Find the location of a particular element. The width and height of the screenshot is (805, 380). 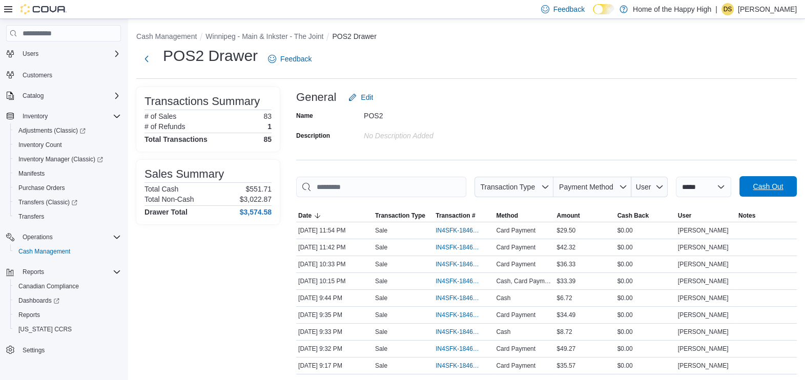

span: IN4SFK-18464000 is located at coordinates (458, 366).